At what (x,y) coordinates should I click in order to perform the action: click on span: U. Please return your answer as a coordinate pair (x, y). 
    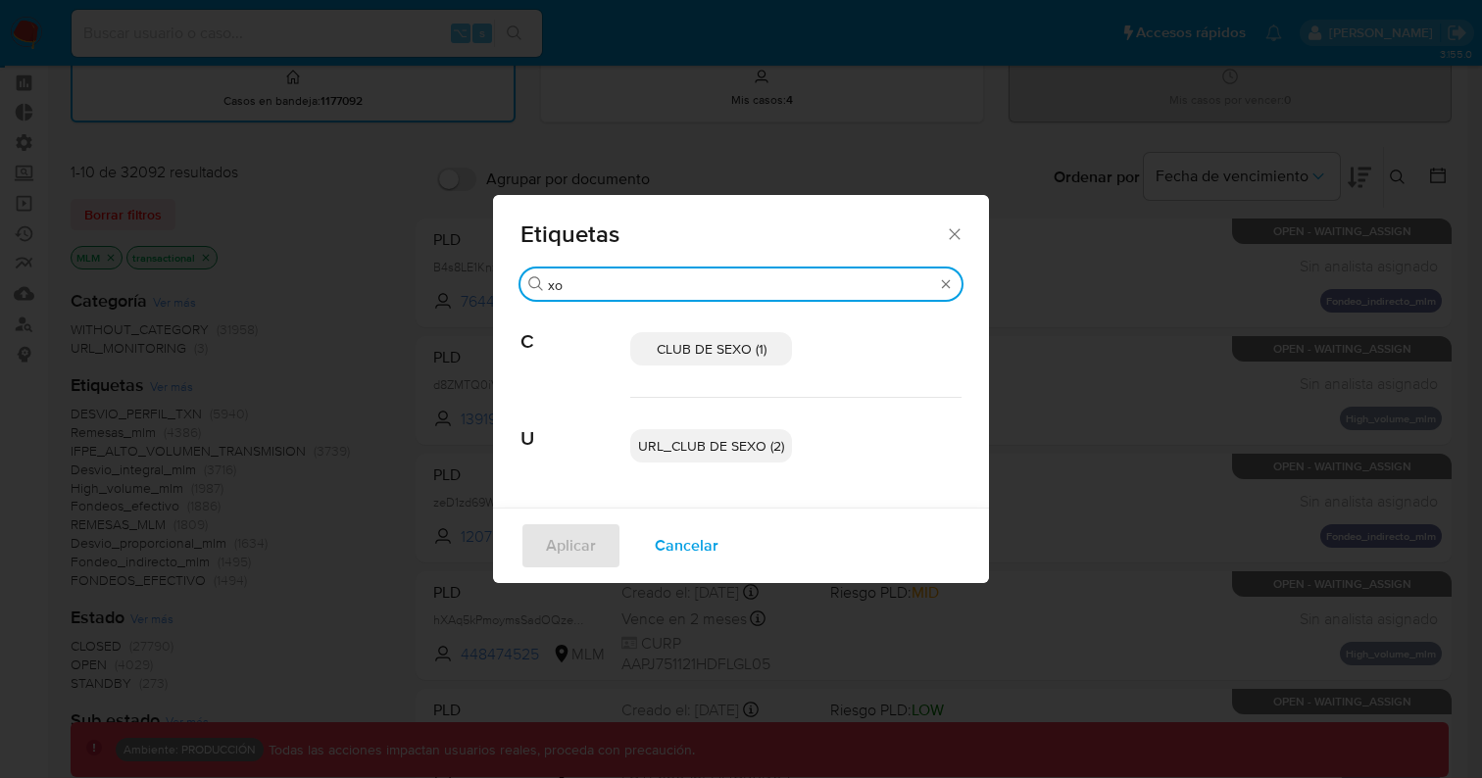
    Looking at the image, I should click on (575, 424).